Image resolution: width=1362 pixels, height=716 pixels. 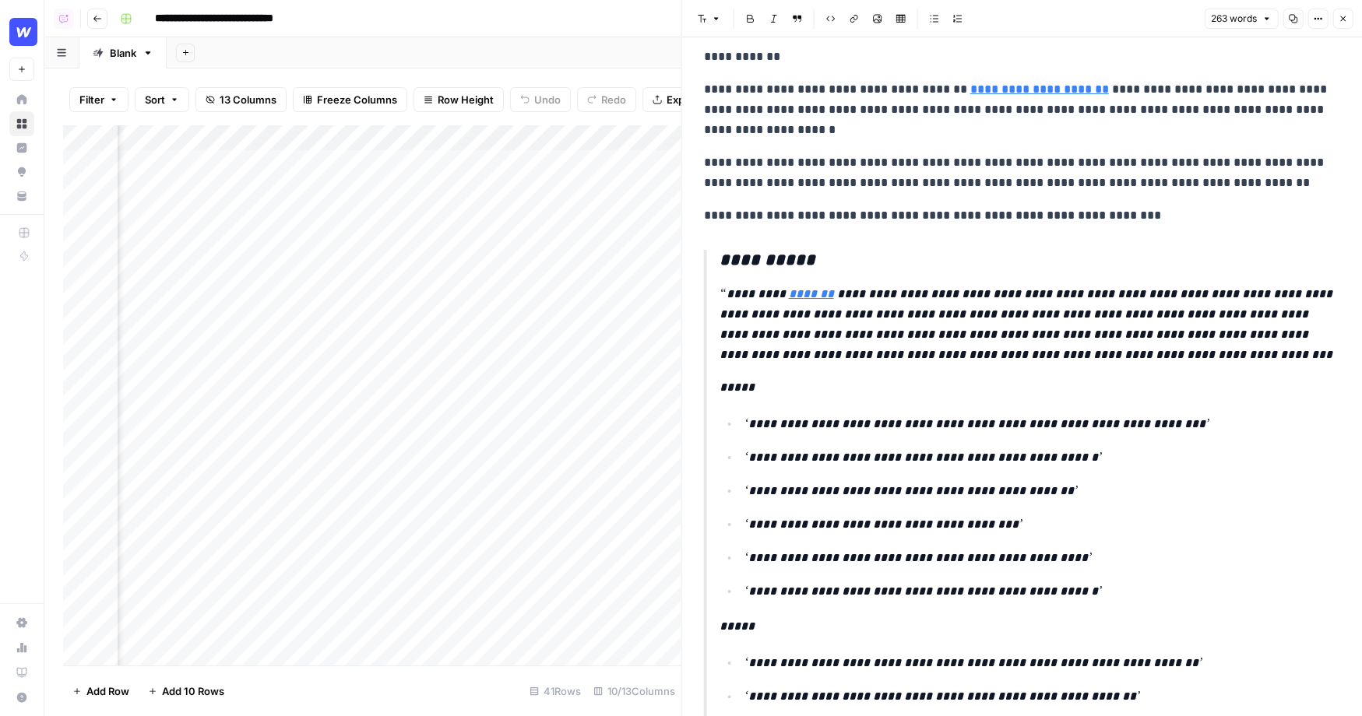 I want to click on a: Blank, so click(x=123, y=53).